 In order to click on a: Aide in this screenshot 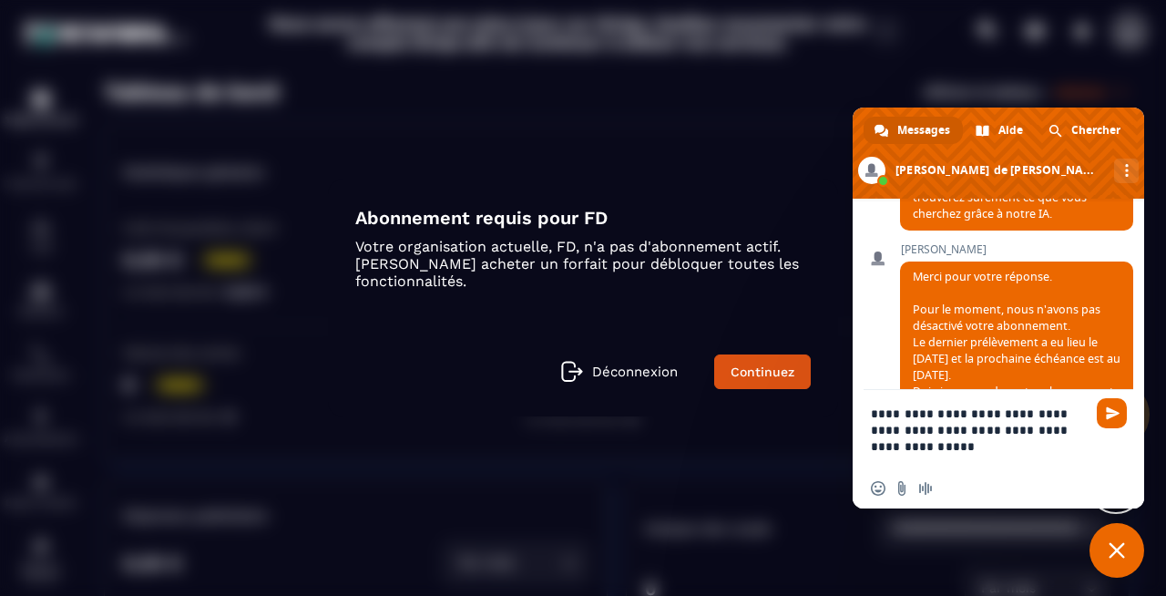, I will do `click(1000, 130)`.